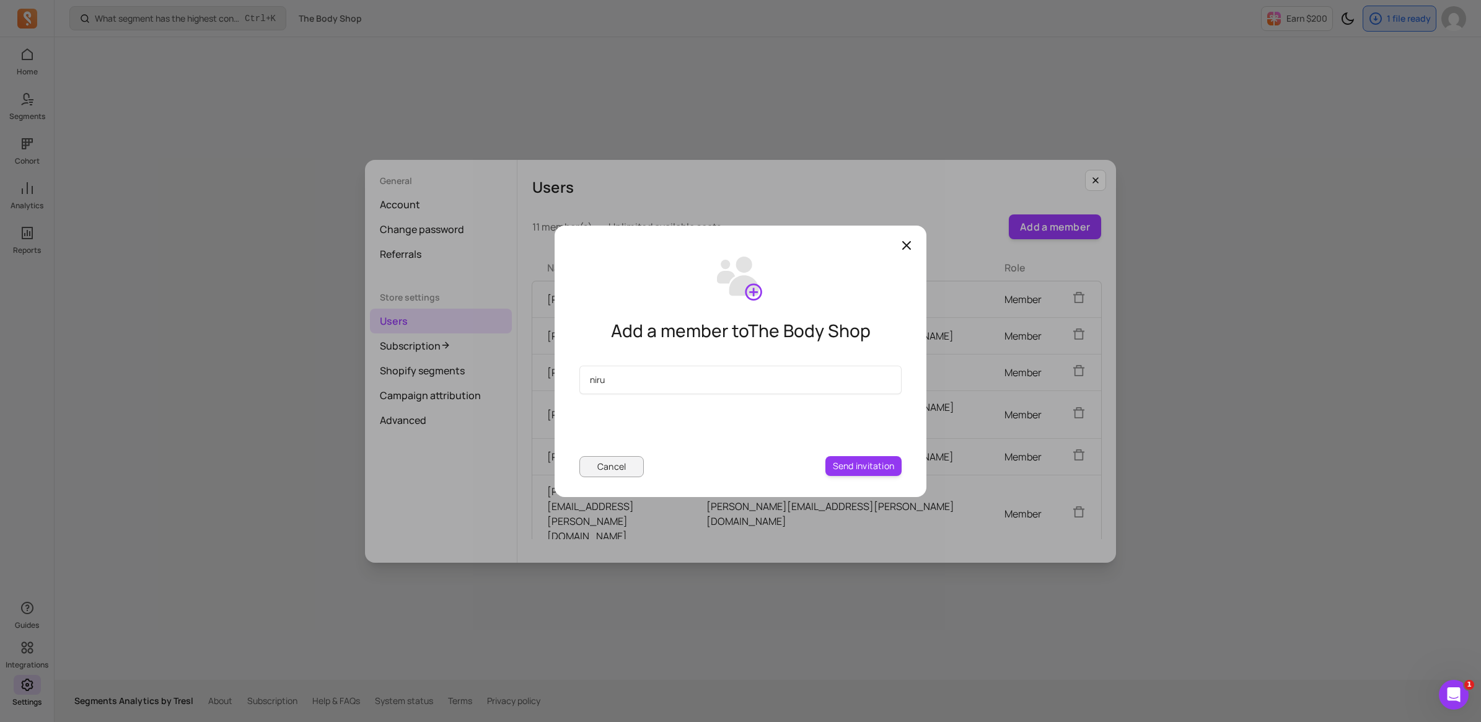 The image size is (1481, 722). I want to click on button: Cancel, so click(611, 466).